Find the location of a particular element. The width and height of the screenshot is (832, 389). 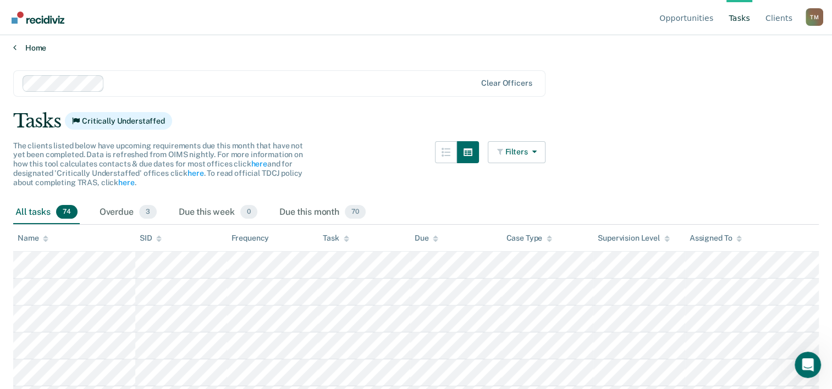

img: Recidiviz is located at coordinates (38, 18).